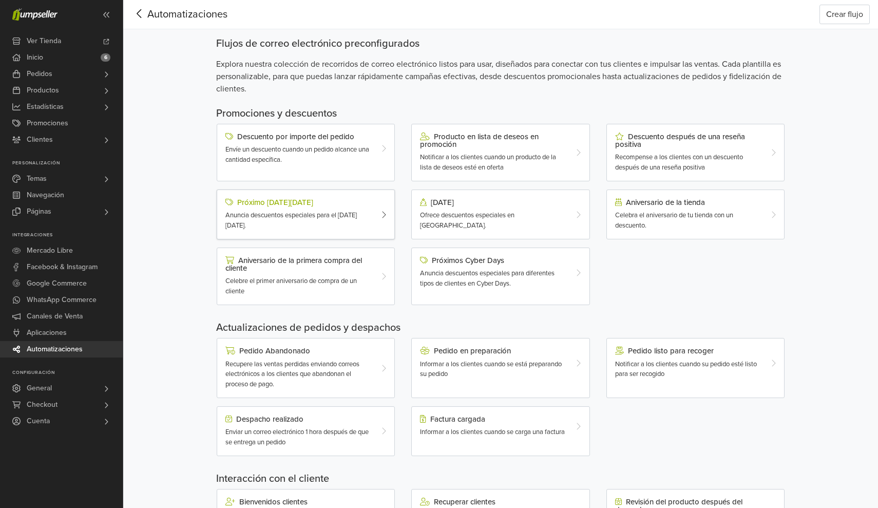 This screenshot has height=508, width=878. Describe the element at coordinates (42, 405) in the screenshot. I see `span: Checkout` at that location.